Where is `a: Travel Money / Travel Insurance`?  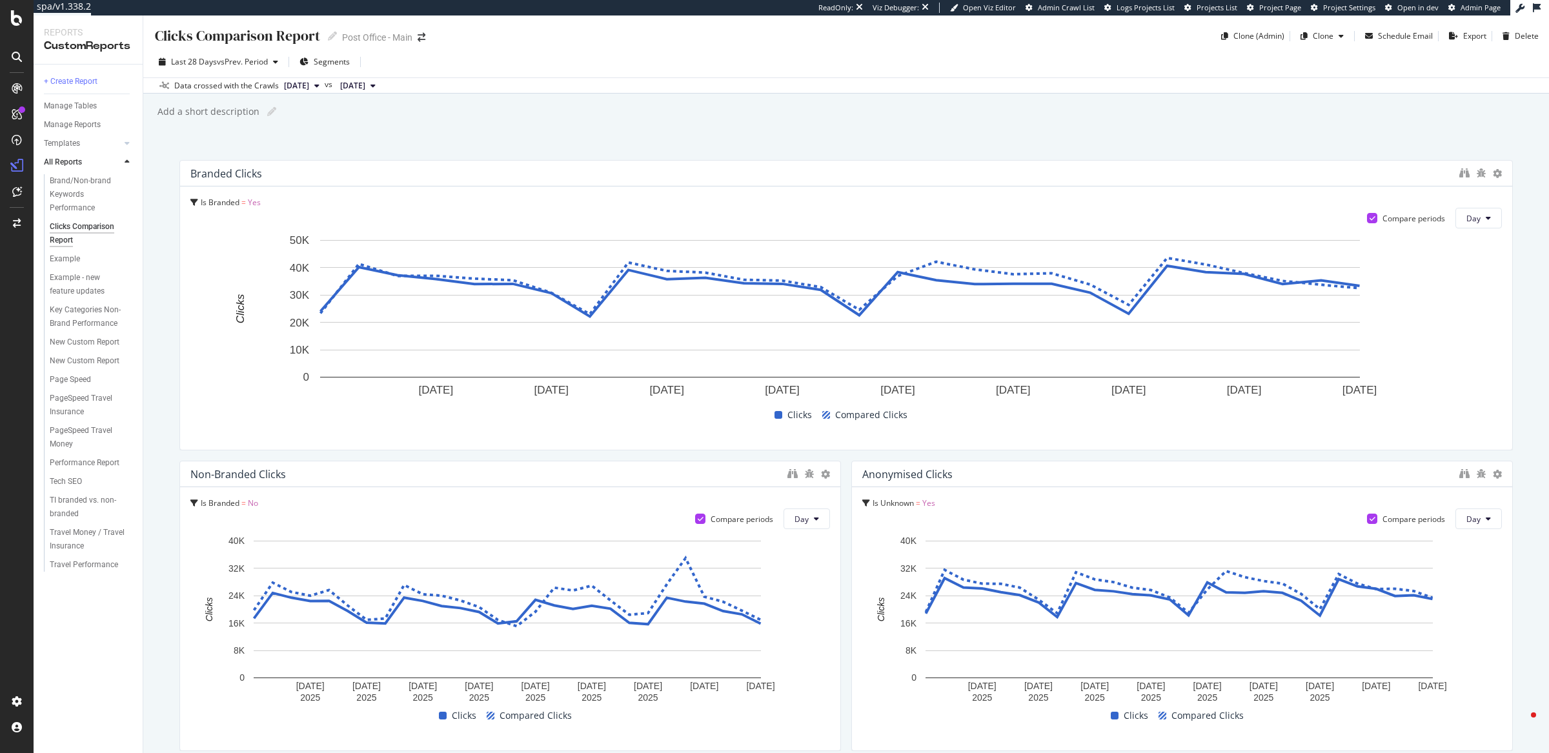 a: Travel Money / Travel Insurance is located at coordinates (92, 540).